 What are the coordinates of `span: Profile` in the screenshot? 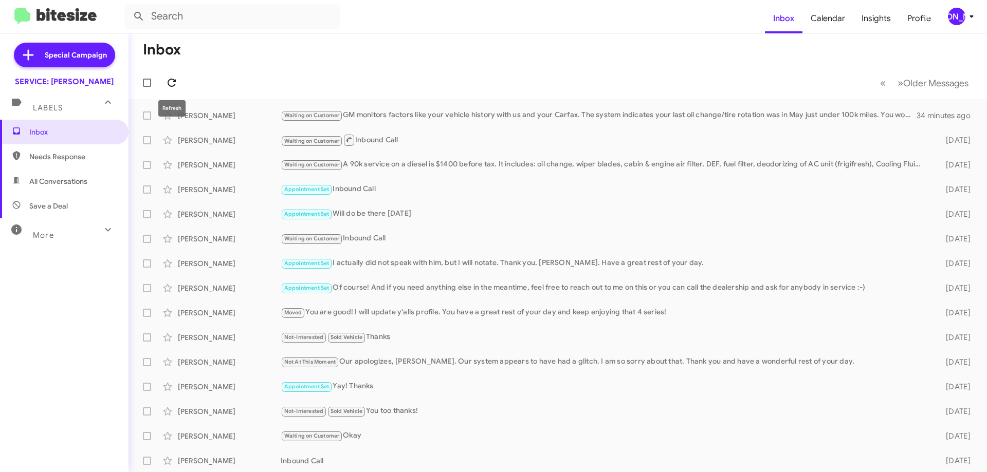 It's located at (919, 18).